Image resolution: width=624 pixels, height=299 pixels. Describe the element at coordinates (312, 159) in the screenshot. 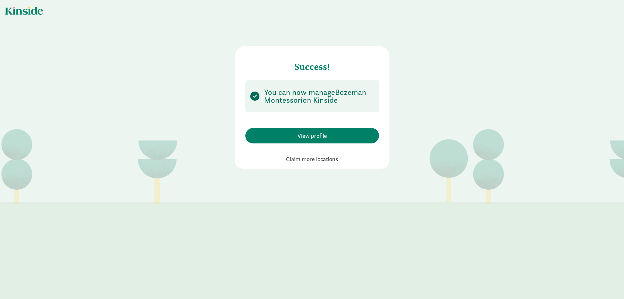

I see `span: Claim more locations` at that location.